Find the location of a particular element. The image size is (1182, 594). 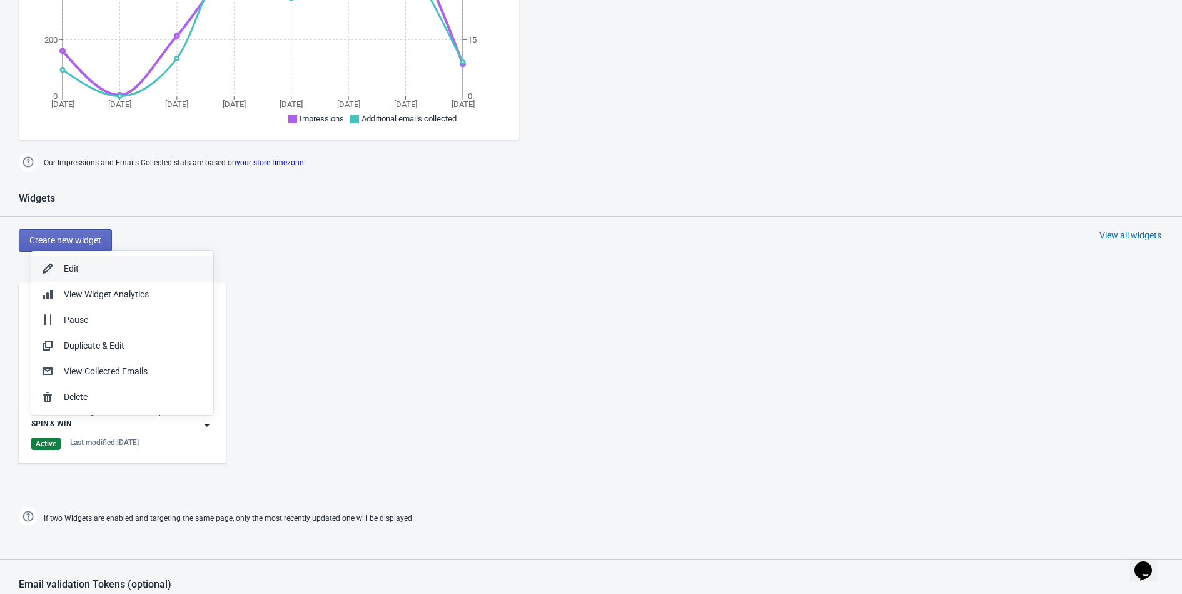

button: Delete is located at coordinates (122, 397).